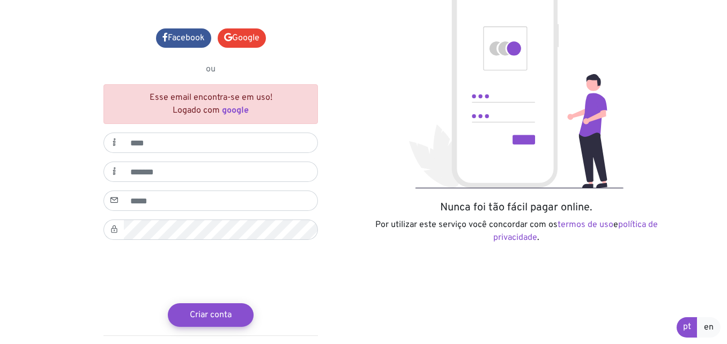  What do you see at coordinates (516, 207) in the screenshot?
I see `h5: Nunca foi tão fácil pagar online.` at bounding box center [516, 207].